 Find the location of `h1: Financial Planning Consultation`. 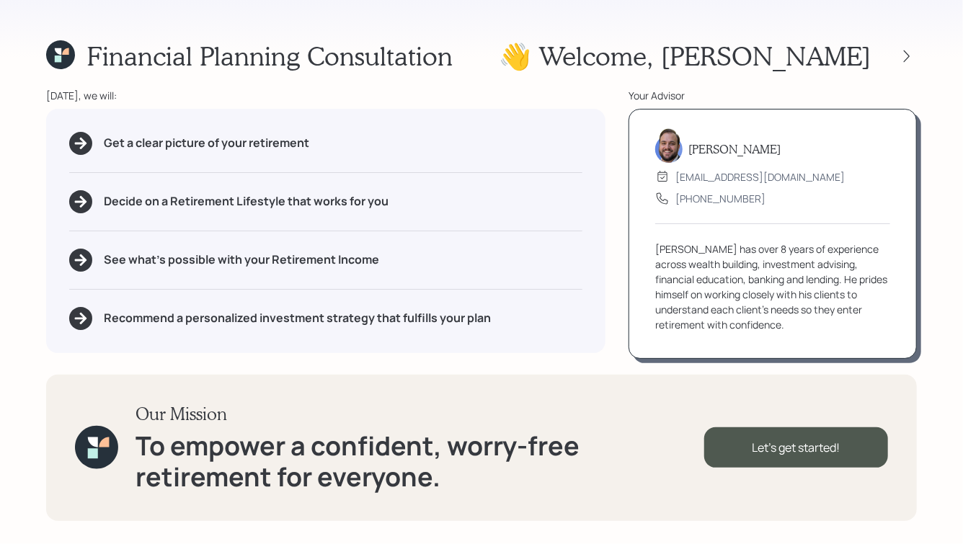

h1: Financial Planning Consultation is located at coordinates (269, 55).